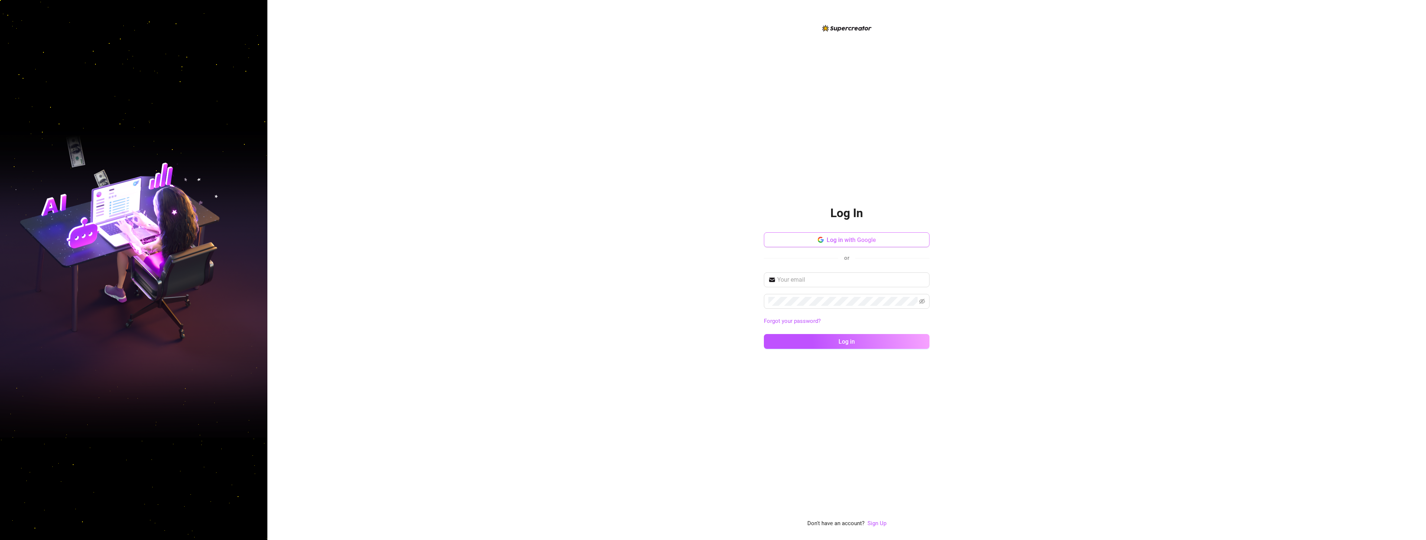 This screenshot has width=1426, height=540. What do you see at coordinates (836, 524) in the screenshot?
I see `span: Don't have an account?` at bounding box center [836, 524].